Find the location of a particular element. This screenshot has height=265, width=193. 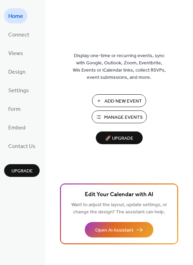

button: Upgrade is located at coordinates (22, 170).